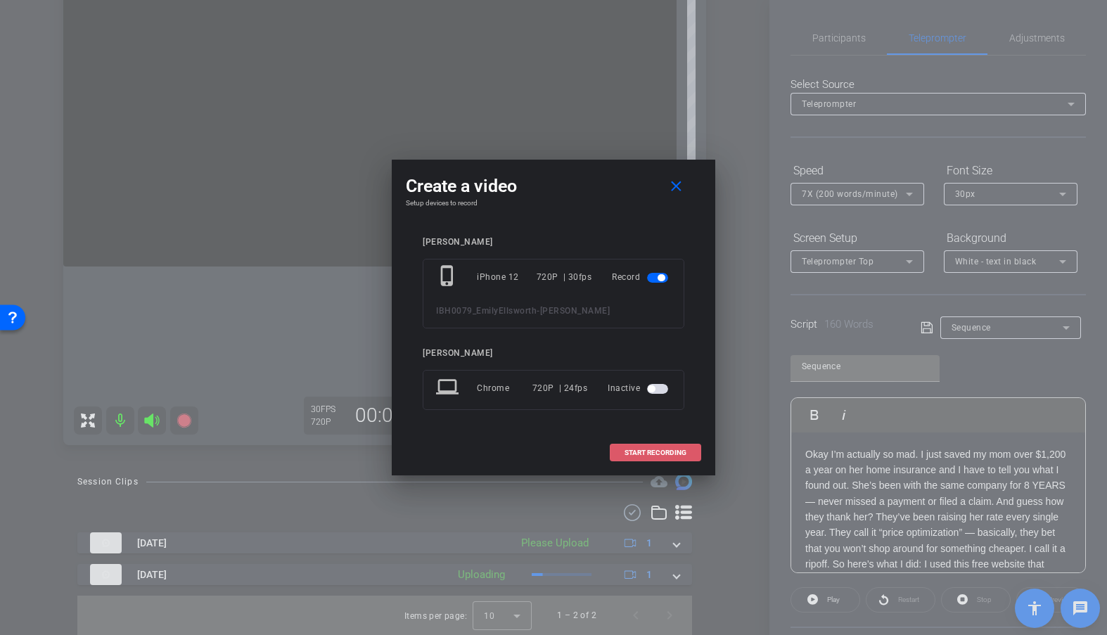 The height and width of the screenshot is (635, 1107). What do you see at coordinates (639, 388) in the screenshot?
I see `div: Inactive` at bounding box center [639, 388].